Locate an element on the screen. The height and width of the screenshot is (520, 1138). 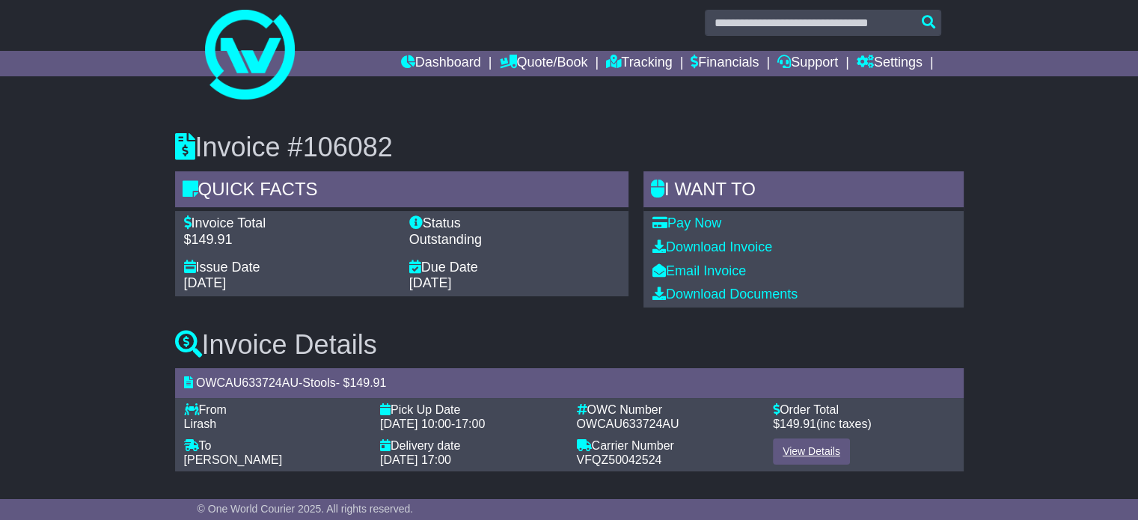
span: © One World Courier 2025. All rights reserved. is located at coordinates (305, 509).